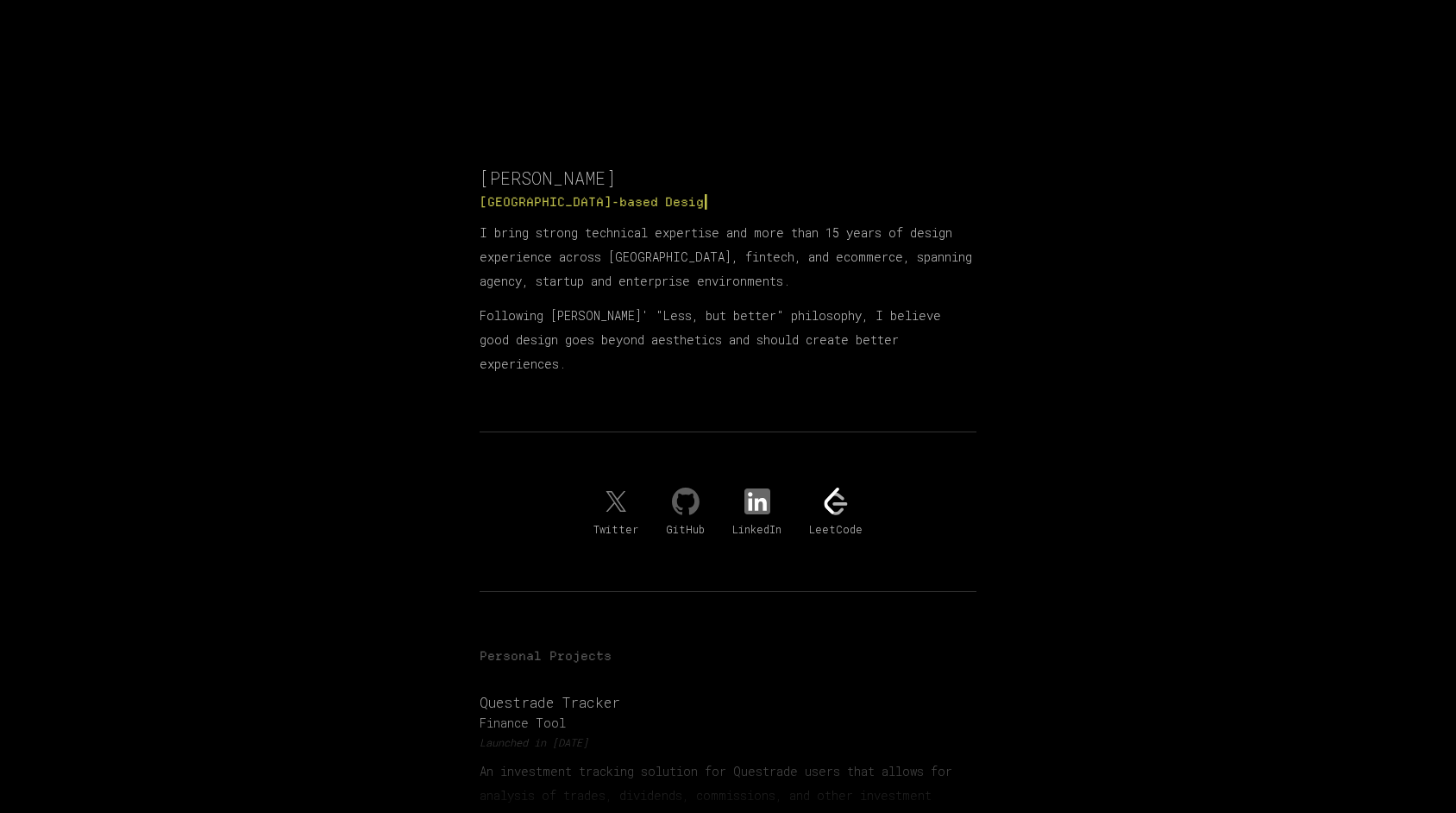 This screenshot has height=813, width=1456. Describe the element at coordinates (758, 502) in the screenshot. I see `img: LinkedIn` at that location.